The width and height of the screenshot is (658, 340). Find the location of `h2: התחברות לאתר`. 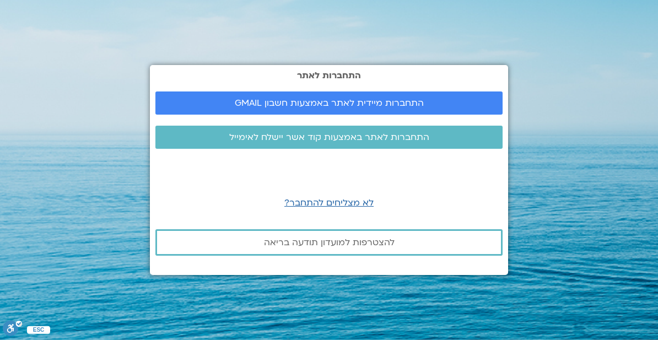

h2: התחברות לאתר is located at coordinates (329, 75).